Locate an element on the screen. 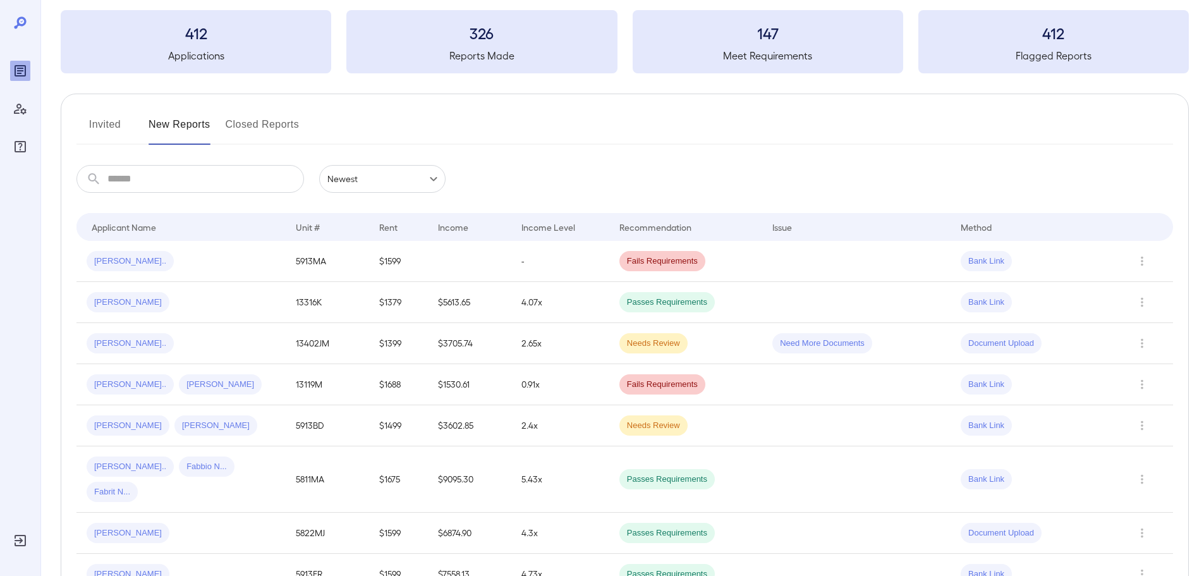 The width and height of the screenshot is (1204, 576). span: Fabrit N... is located at coordinates (112, 492).